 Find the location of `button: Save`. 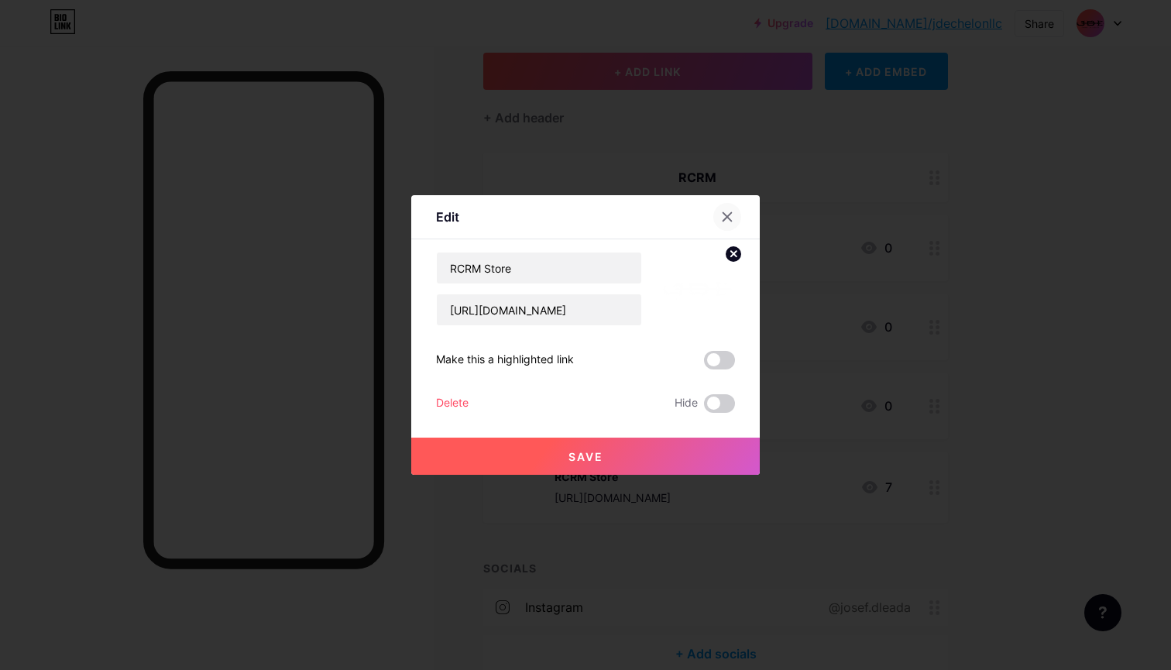

button: Save is located at coordinates (585, 456).